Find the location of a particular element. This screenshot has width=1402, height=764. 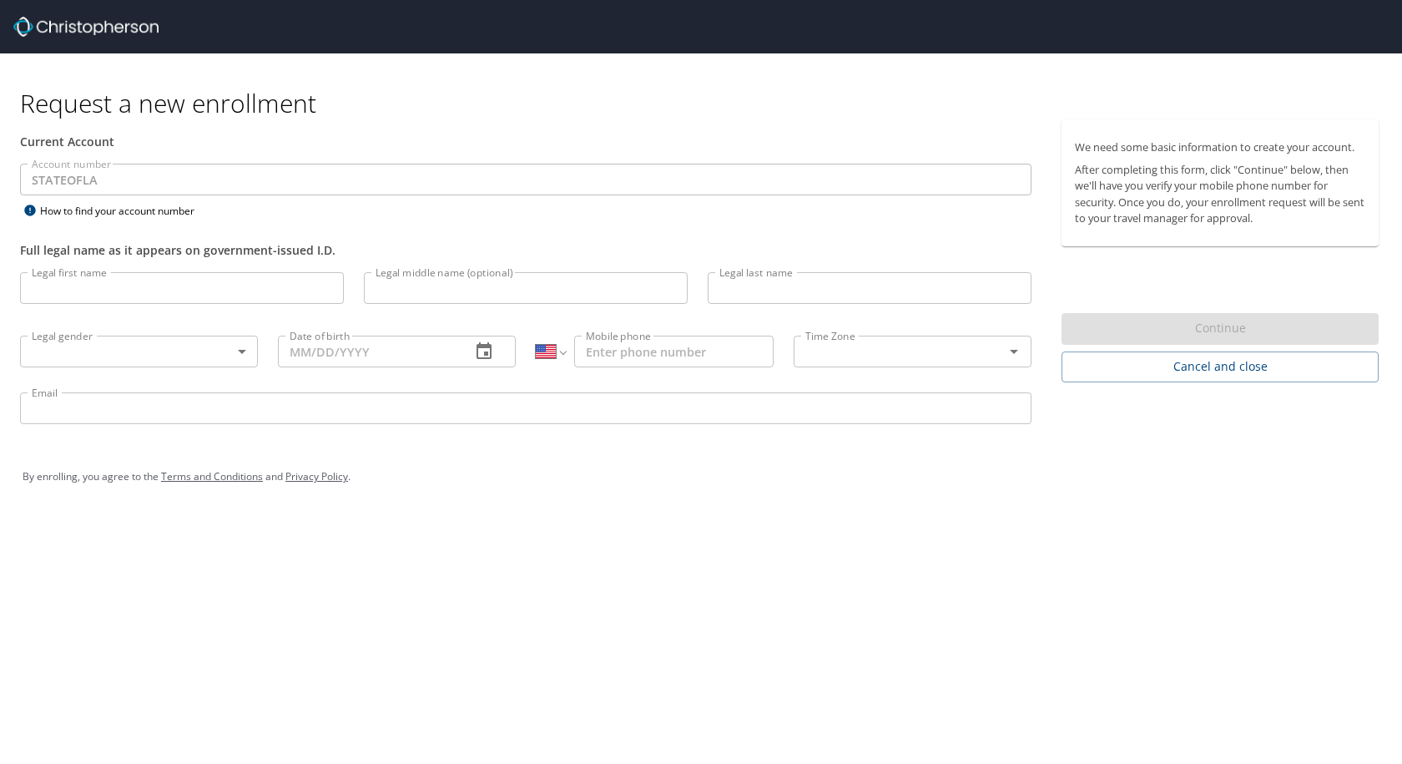

button: Open is located at coordinates (1014, 351).